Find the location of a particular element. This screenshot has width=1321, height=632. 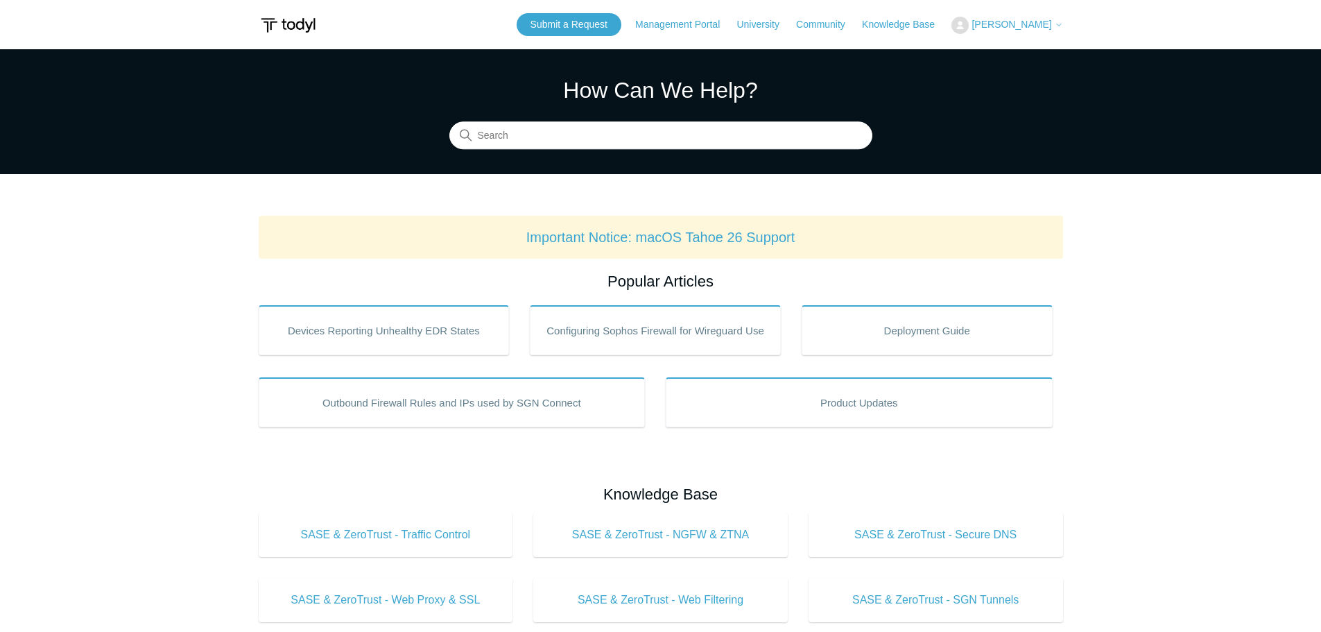

a: Submit a Request is located at coordinates (568, 24).